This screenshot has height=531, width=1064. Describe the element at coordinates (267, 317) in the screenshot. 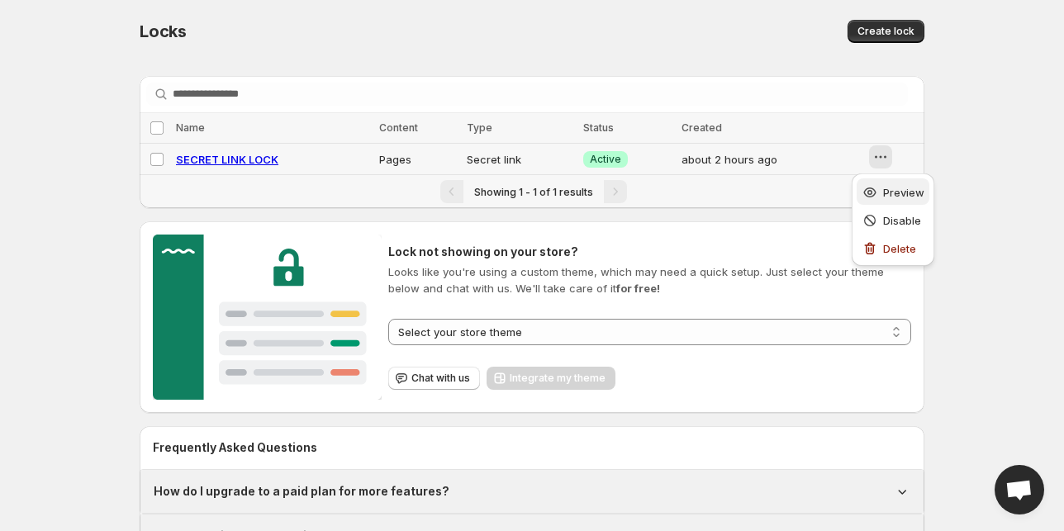

I see `img: Customer support` at that location.